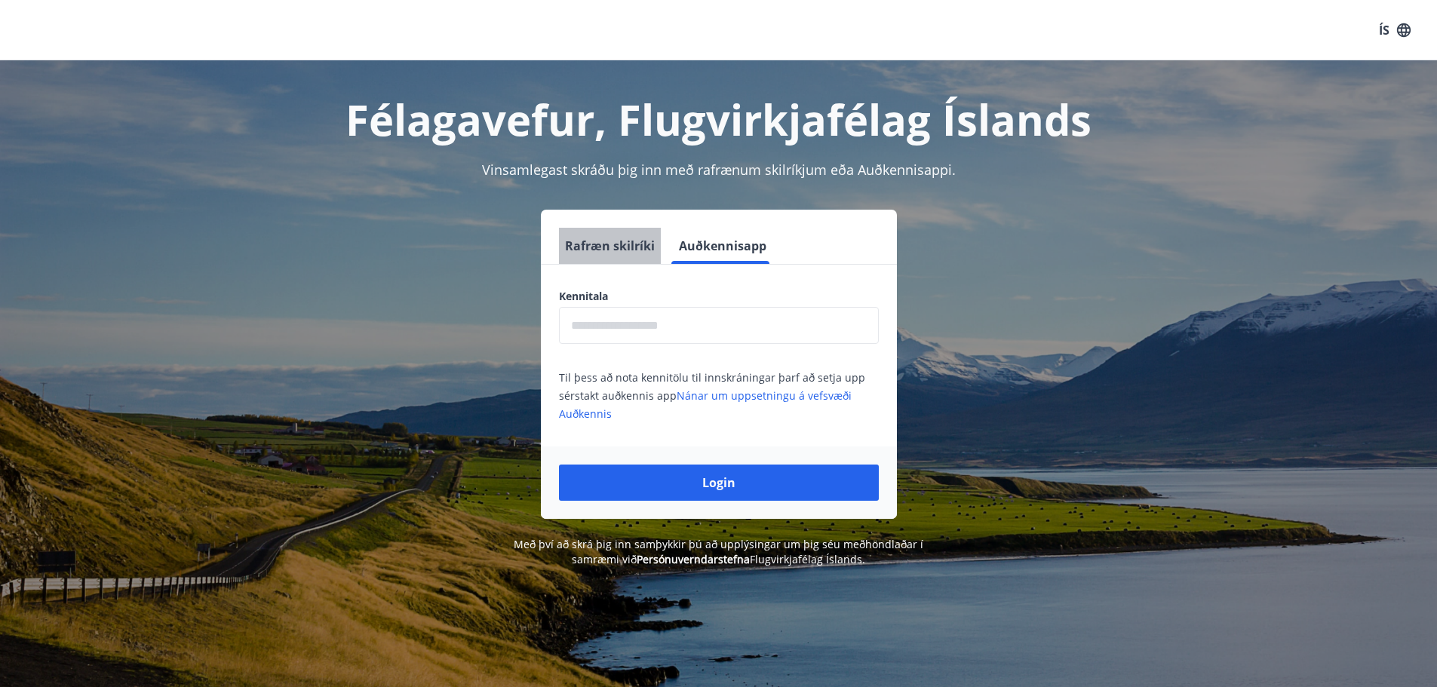 This screenshot has width=1437, height=687. I want to click on a: Nánar um uppsetningu á vefsvæði Auðkennis, so click(705, 404).